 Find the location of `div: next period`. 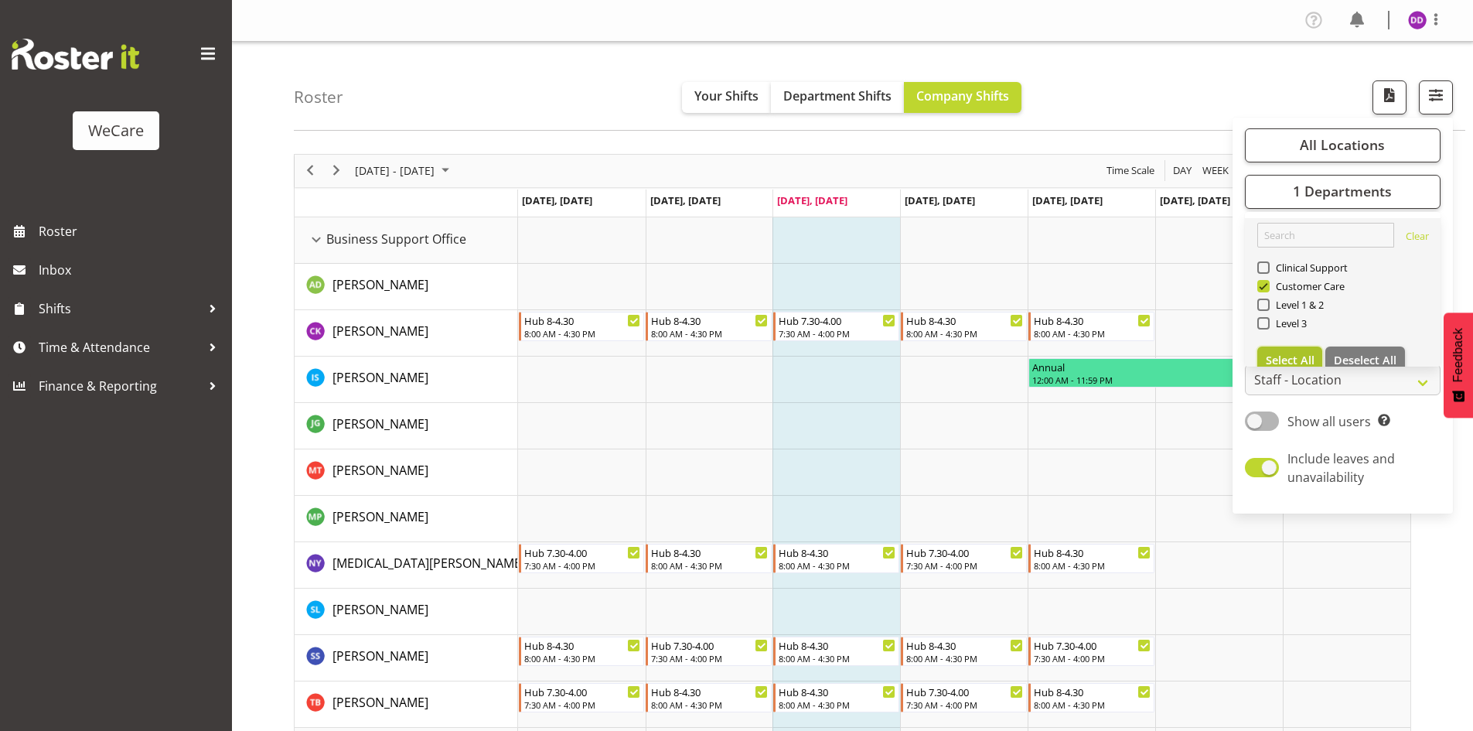

div: next period is located at coordinates (336, 171).